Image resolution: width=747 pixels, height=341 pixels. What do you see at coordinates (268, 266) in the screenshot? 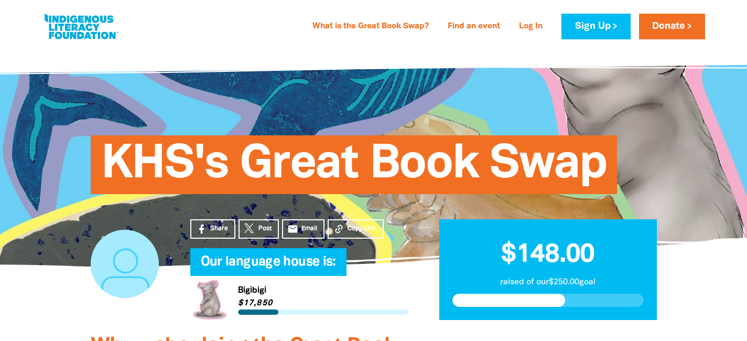
I see `span: Our language house is:` at bounding box center [268, 266].